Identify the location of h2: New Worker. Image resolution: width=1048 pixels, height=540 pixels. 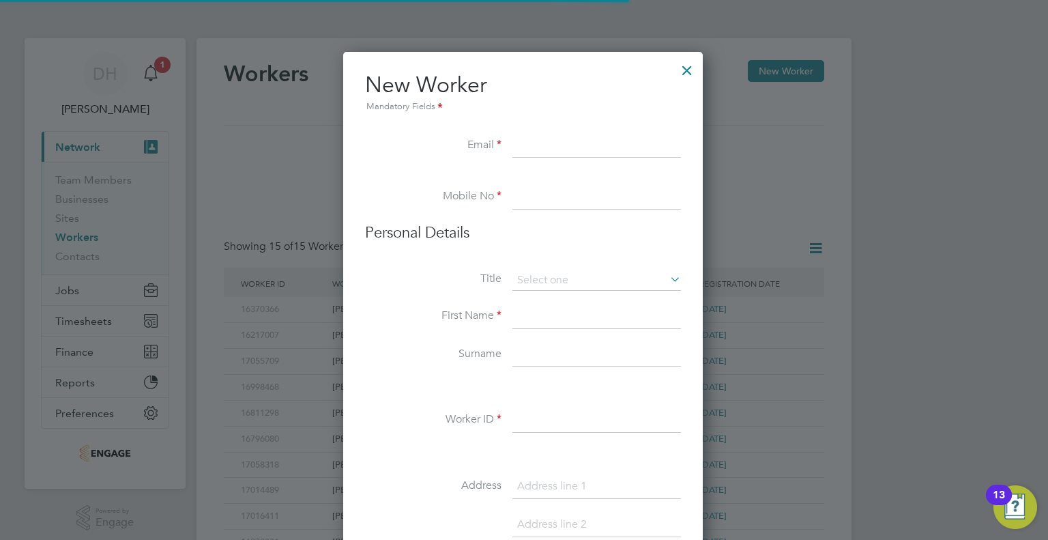
(523, 93).